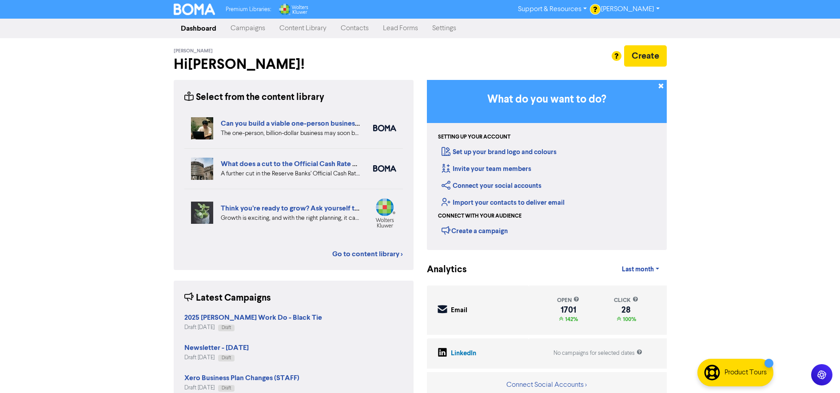 The width and height of the screenshot is (840, 393). Describe the element at coordinates (499, 152) in the screenshot. I see `a: Set up your brand logo and colours` at that location.